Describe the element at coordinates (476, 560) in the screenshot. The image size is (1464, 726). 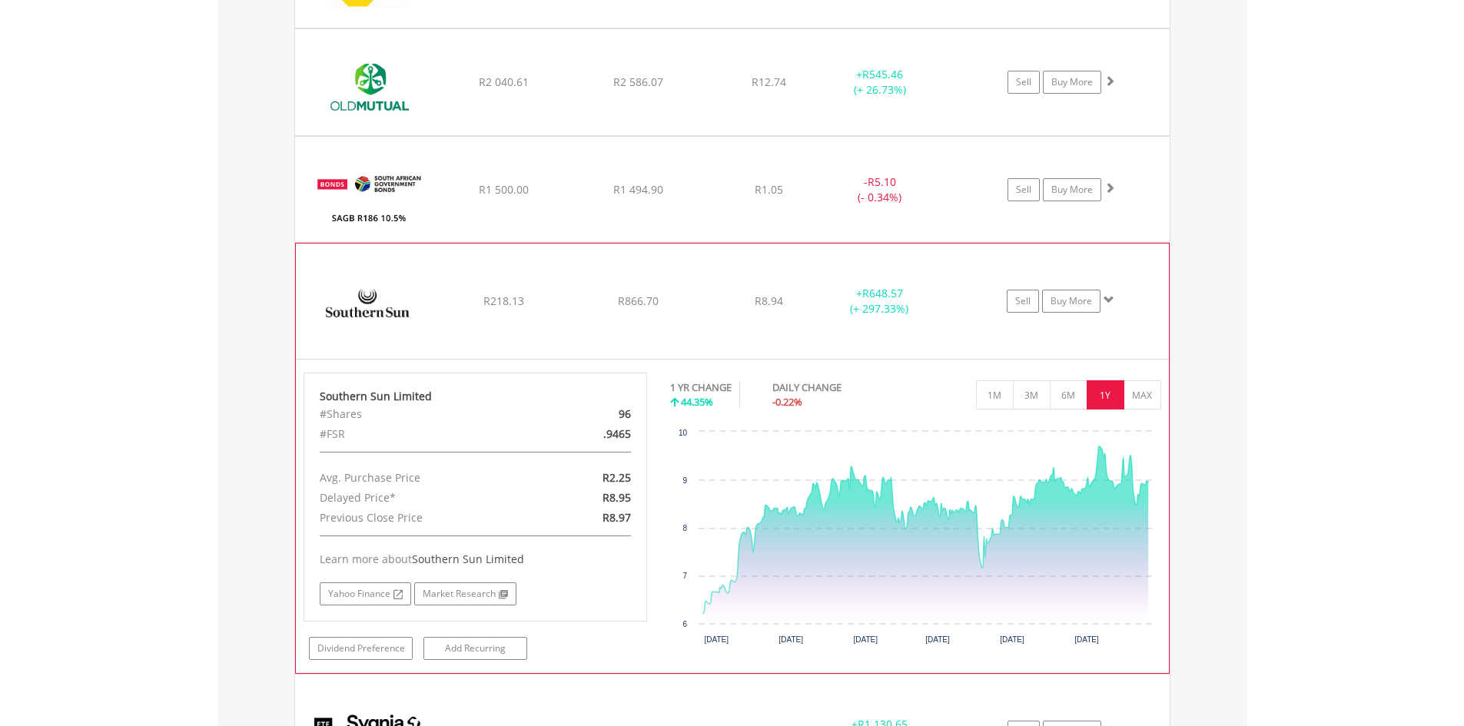
I see `div: Learn more about` at that location.